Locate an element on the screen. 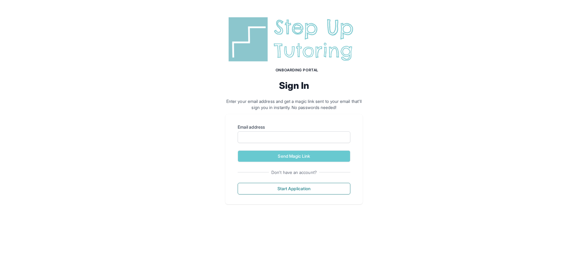 This screenshot has height=279, width=588. h2: Sign In is located at coordinates (294, 85).